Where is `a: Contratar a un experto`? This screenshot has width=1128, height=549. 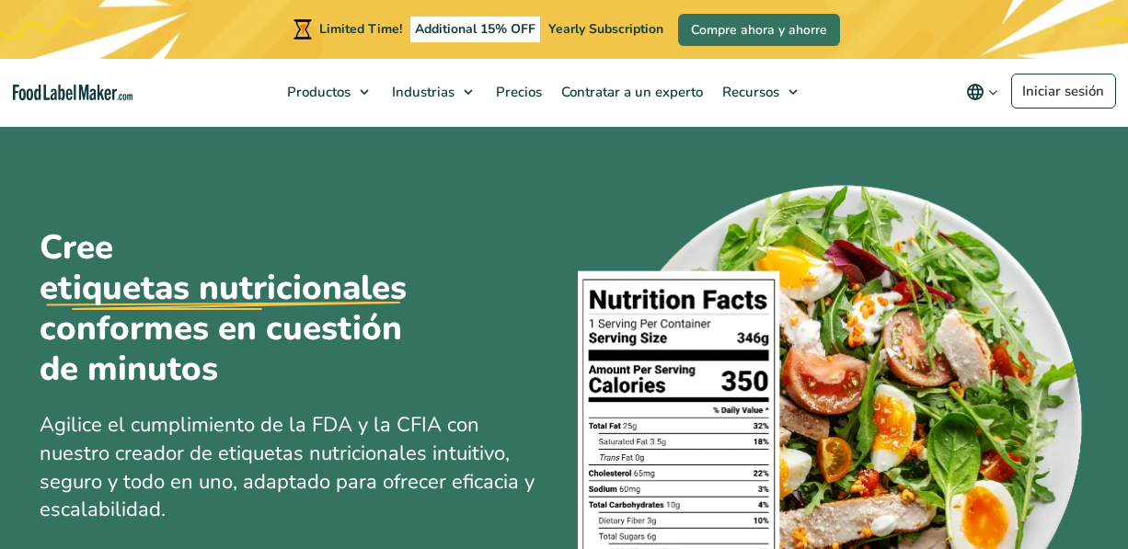 a: Contratar a un experto is located at coordinates (630, 92).